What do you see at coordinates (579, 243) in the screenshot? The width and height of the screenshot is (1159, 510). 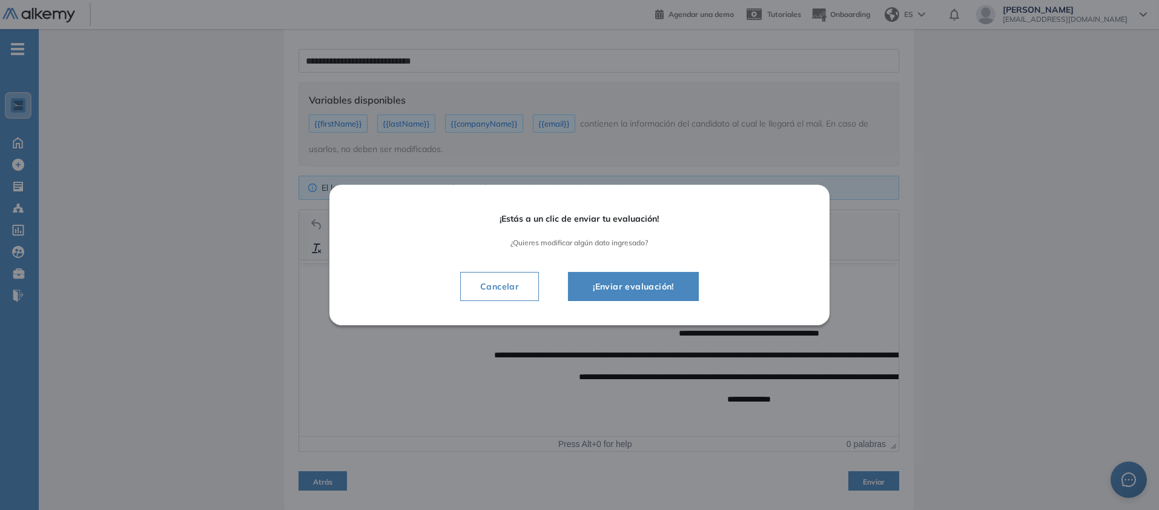 I see `span: ¿Quieres modificar algún dato ingresado?` at bounding box center [579, 243].